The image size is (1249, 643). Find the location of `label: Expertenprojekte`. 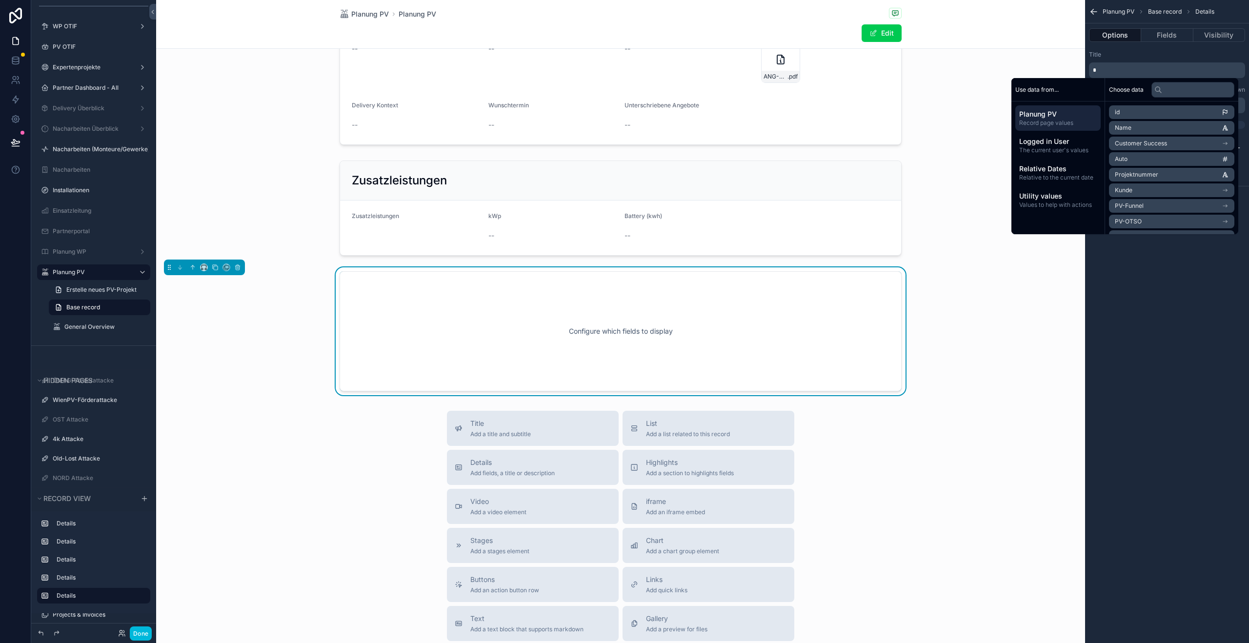

label: Expertenprojekte is located at coordinates (92, 67).